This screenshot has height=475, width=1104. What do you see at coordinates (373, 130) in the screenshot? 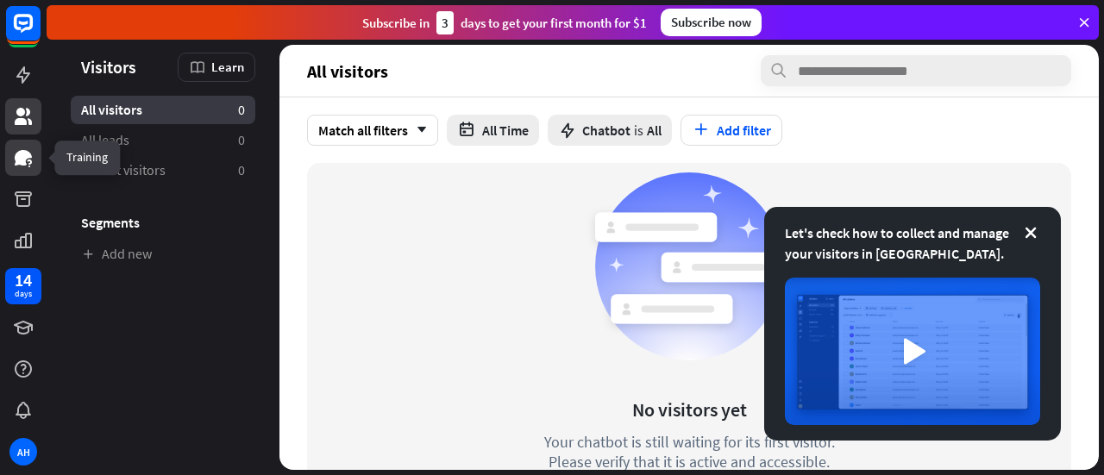
I see `div: Match all filters` at bounding box center [373, 130].